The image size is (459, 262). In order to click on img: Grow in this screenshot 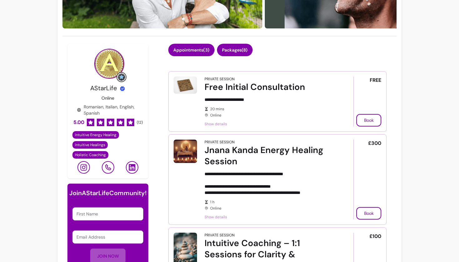, I will do `click(122, 77)`.